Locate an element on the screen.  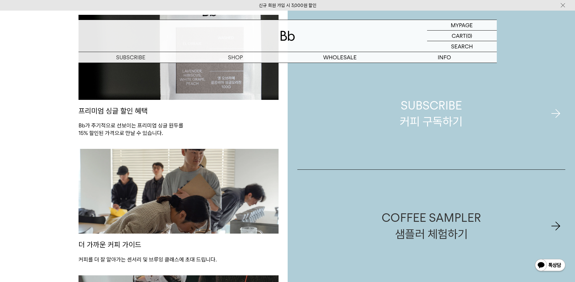
a: COFFEE SAMPLER샘플러 체험하기 is located at coordinates (431, 226).